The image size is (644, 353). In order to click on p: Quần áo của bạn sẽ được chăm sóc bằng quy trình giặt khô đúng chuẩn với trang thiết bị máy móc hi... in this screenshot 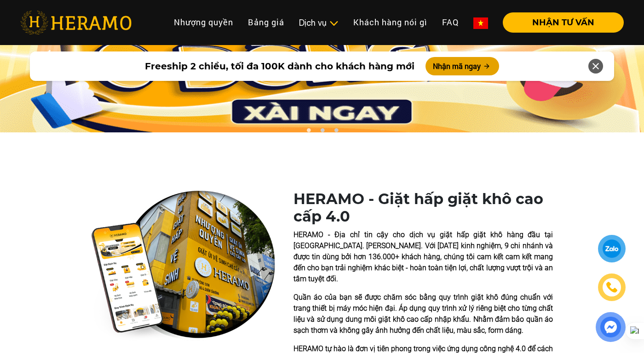, I will do `click(423, 314)`.